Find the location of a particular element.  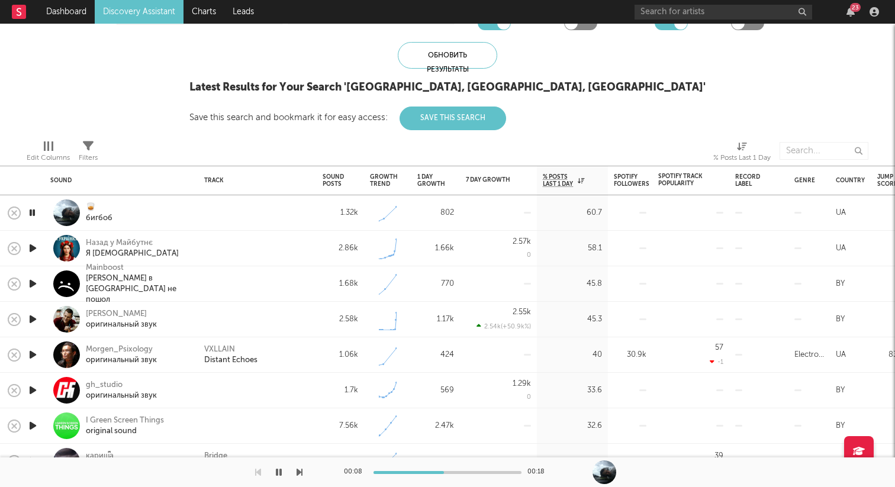

div: Distant Echoes is located at coordinates (231, 360).